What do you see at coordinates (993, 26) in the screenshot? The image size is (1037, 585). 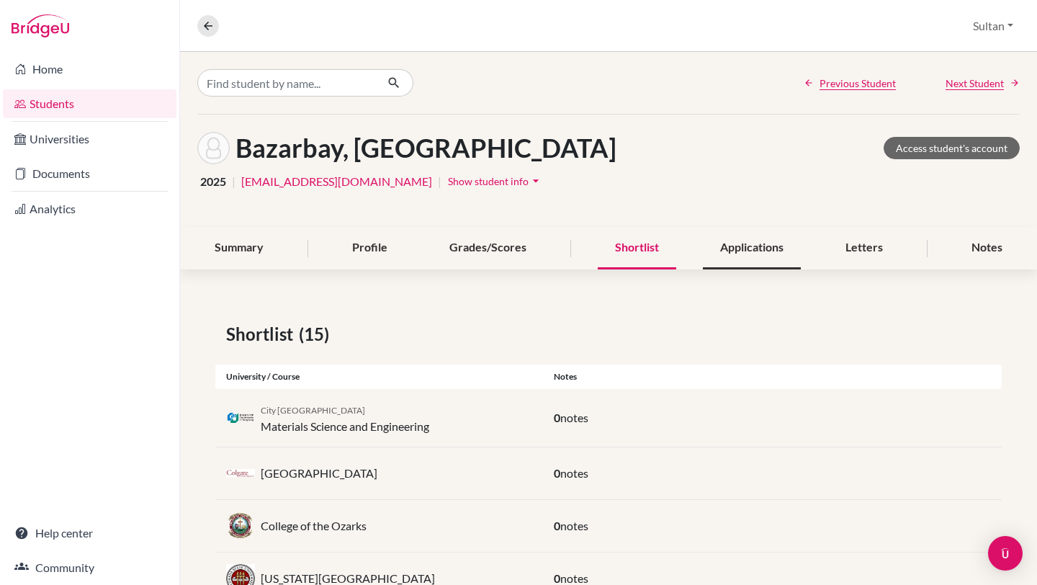 I see `button: Sultan` at bounding box center [993, 26].